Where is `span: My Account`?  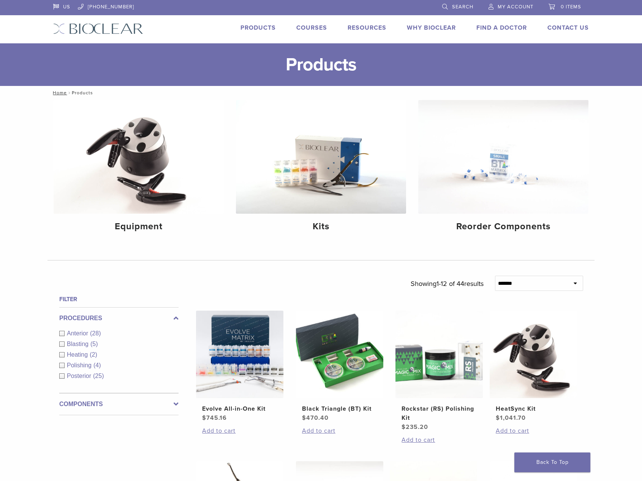
span: My Account is located at coordinates (516, 7).